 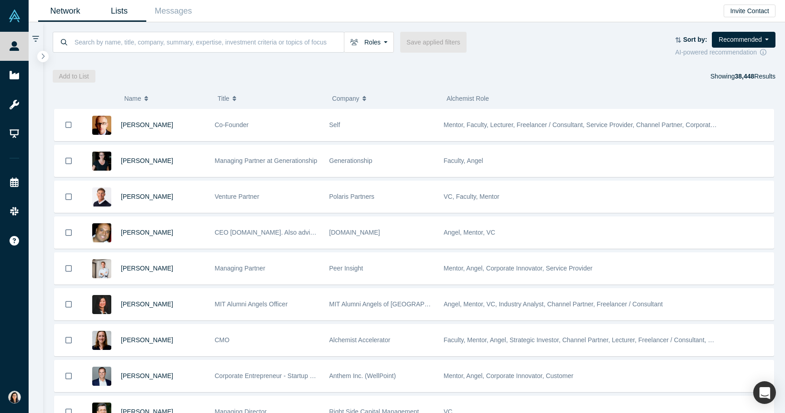 What do you see at coordinates (755, 76) in the screenshot?
I see `span: Results` at bounding box center [755, 76].